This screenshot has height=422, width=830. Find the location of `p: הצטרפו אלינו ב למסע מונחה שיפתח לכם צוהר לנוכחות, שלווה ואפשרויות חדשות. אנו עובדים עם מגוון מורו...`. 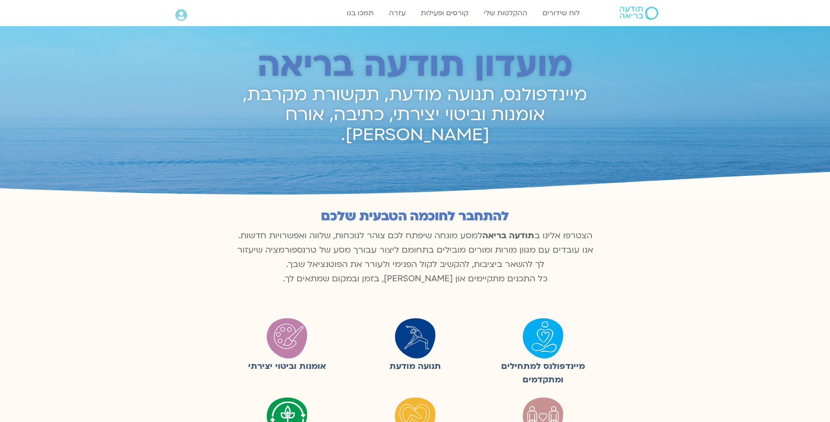

p: הצטרפו אלינו ב למסע מונחה שיפתח לכם צוהר לנוכחות, שלווה ואפשרויות חדשות. אנו עובדים עם מגוון מורו... is located at coordinates (415, 258).